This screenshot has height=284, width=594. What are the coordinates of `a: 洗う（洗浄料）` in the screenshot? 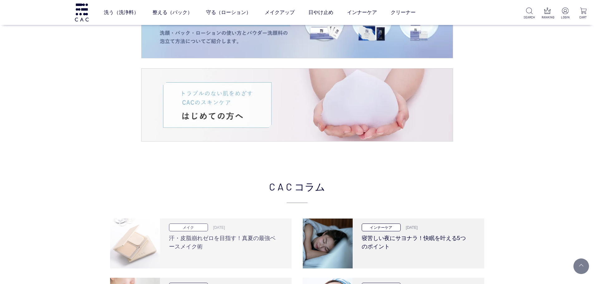 It's located at (121, 12).